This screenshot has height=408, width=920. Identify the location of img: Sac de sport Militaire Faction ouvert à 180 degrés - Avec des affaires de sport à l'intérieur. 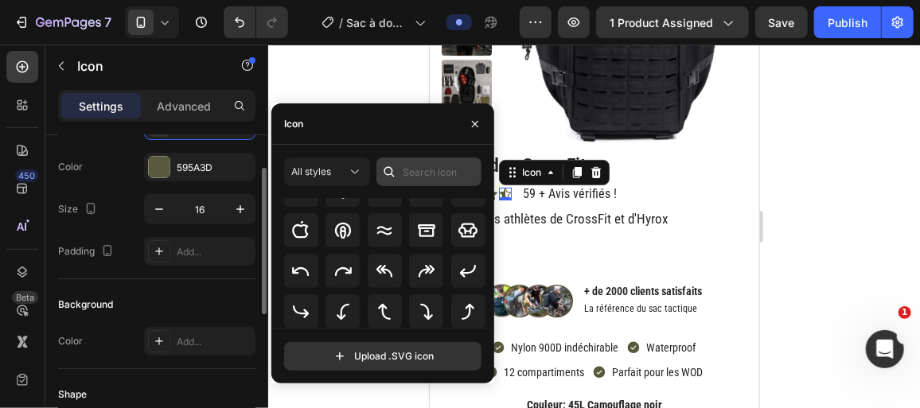
(37, 41).